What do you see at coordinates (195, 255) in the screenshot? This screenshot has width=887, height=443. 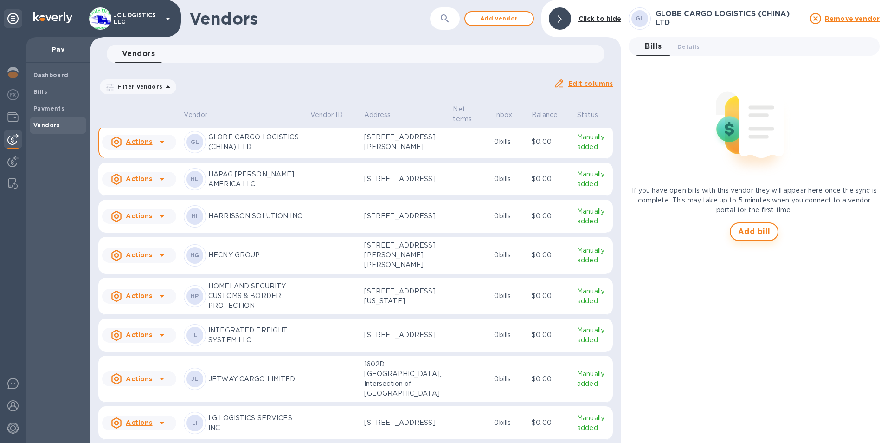 I see `b: HG` at bounding box center [195, 255].